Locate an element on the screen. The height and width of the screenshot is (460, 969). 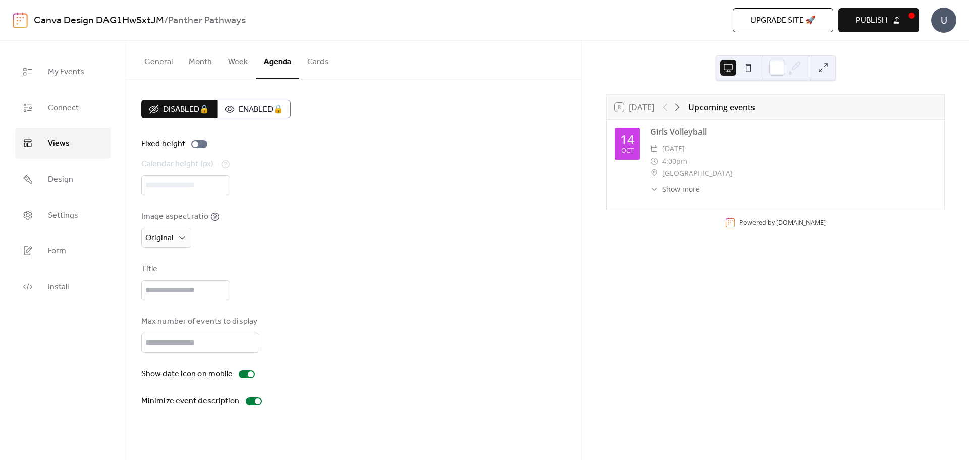
button: Publish is located at coordinates (878, 20).